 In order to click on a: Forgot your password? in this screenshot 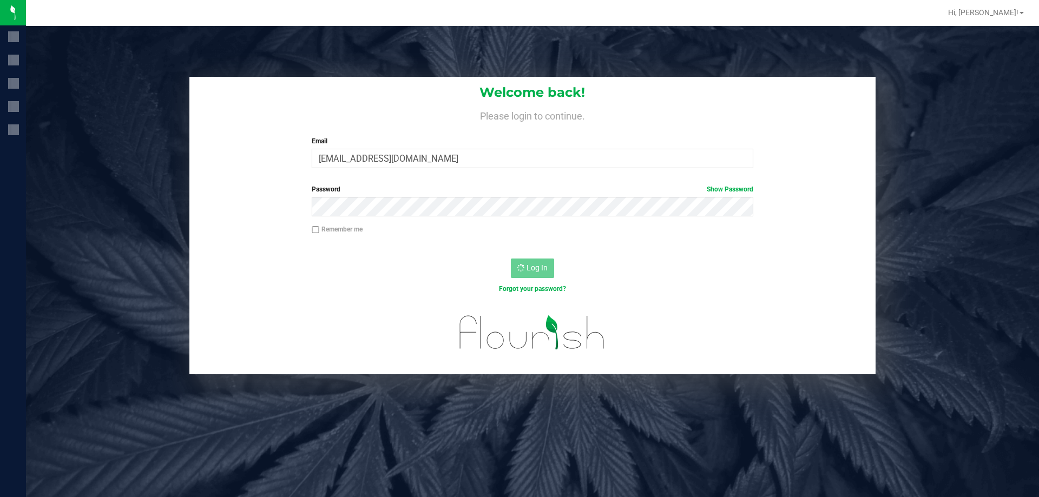, I will do `click(533, 289)`.